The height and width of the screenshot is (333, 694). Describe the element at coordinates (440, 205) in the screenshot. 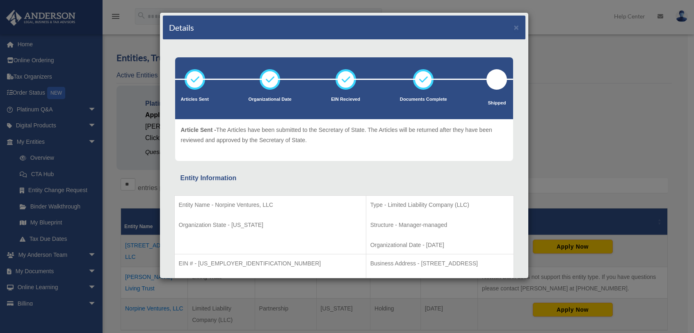

I see `p: Type - Limited Liability Company (LLC)` at that location.